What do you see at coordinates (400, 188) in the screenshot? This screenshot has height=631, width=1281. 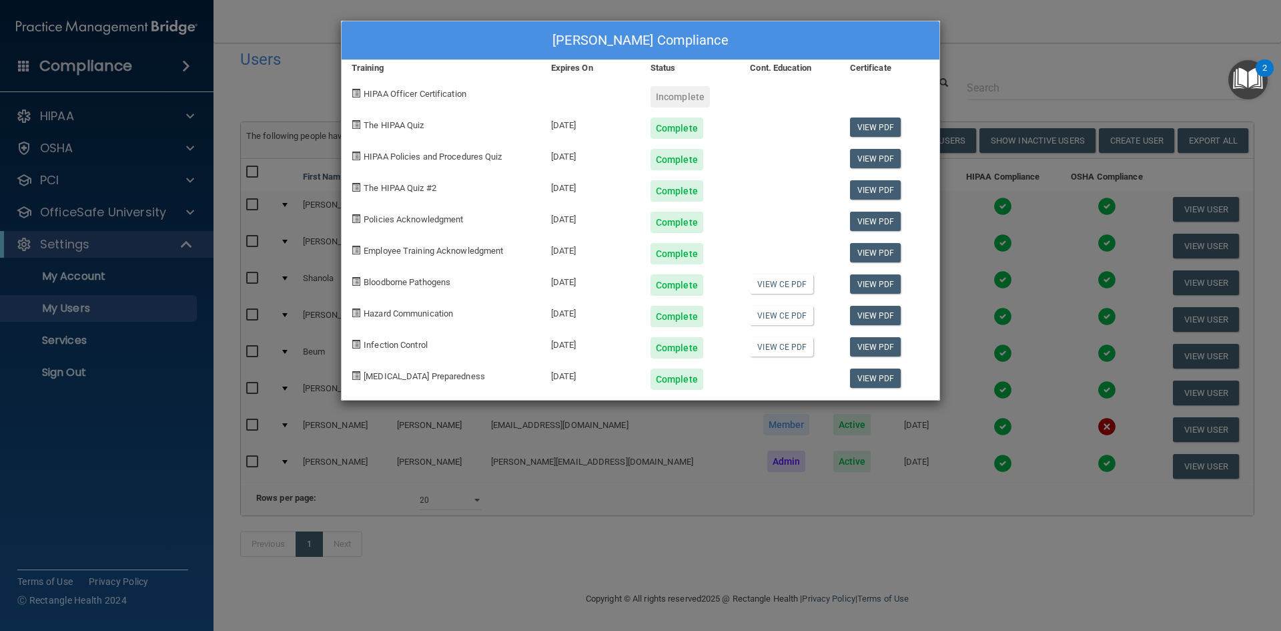 I see `span: The HIPAA Quiz #2` at bounding box center [400, 188].